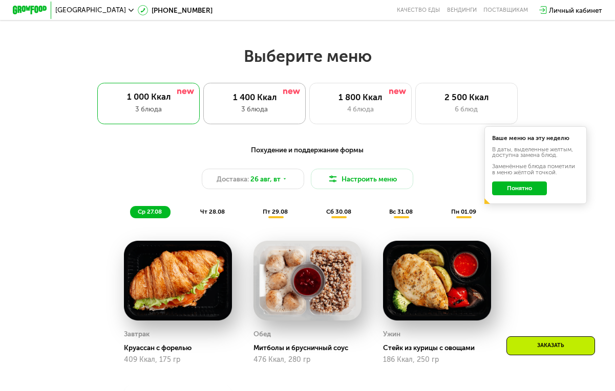 Image resolution: width=615 pixels, height=391 pixels. I want to click on div: Похудение и поддержание формы, so click(308, 150).